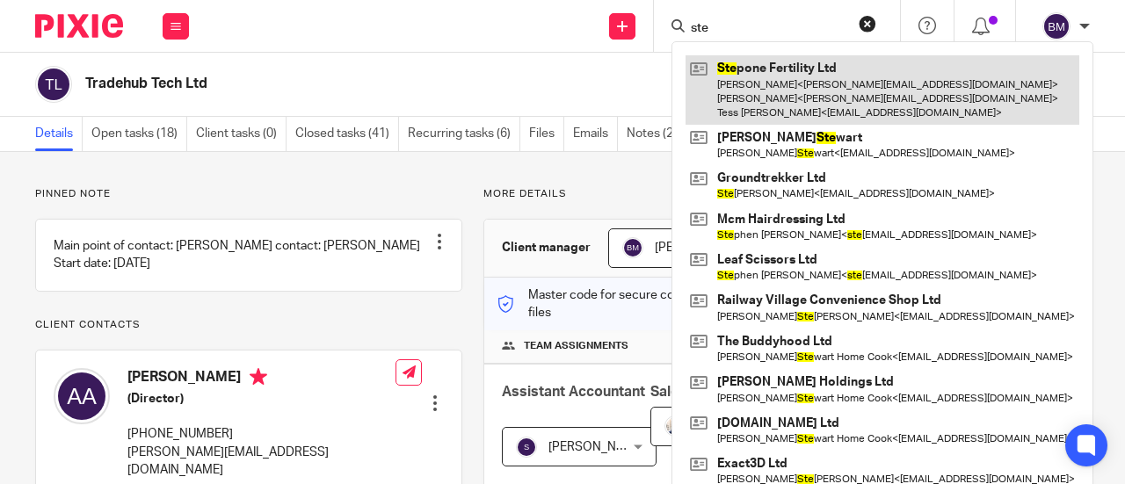 The width and height of the screenshot is (1125, 484). I want to click on a: Client tasks (0), so click(241, 134).